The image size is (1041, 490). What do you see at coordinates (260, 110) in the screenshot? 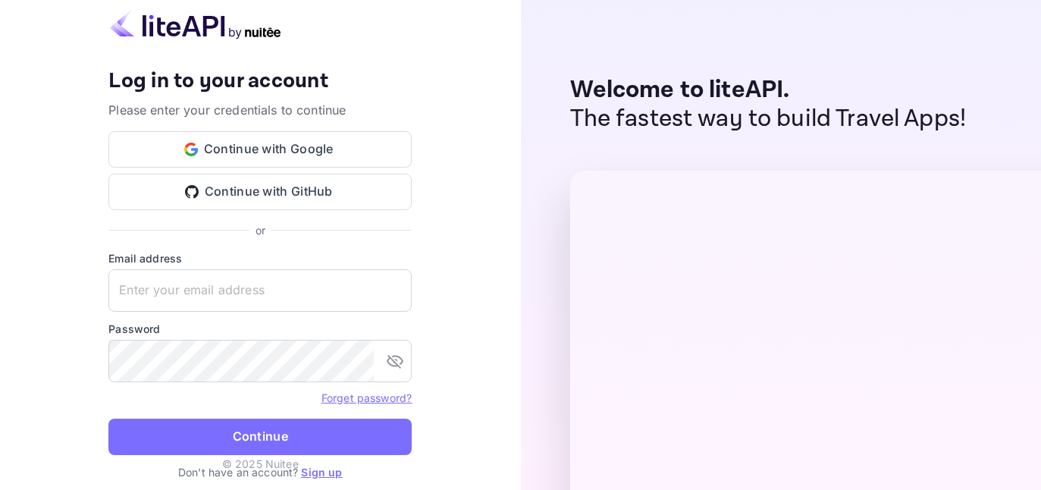
I see `p: Please enter your credentials to continue` at bounding box center [260, 110].